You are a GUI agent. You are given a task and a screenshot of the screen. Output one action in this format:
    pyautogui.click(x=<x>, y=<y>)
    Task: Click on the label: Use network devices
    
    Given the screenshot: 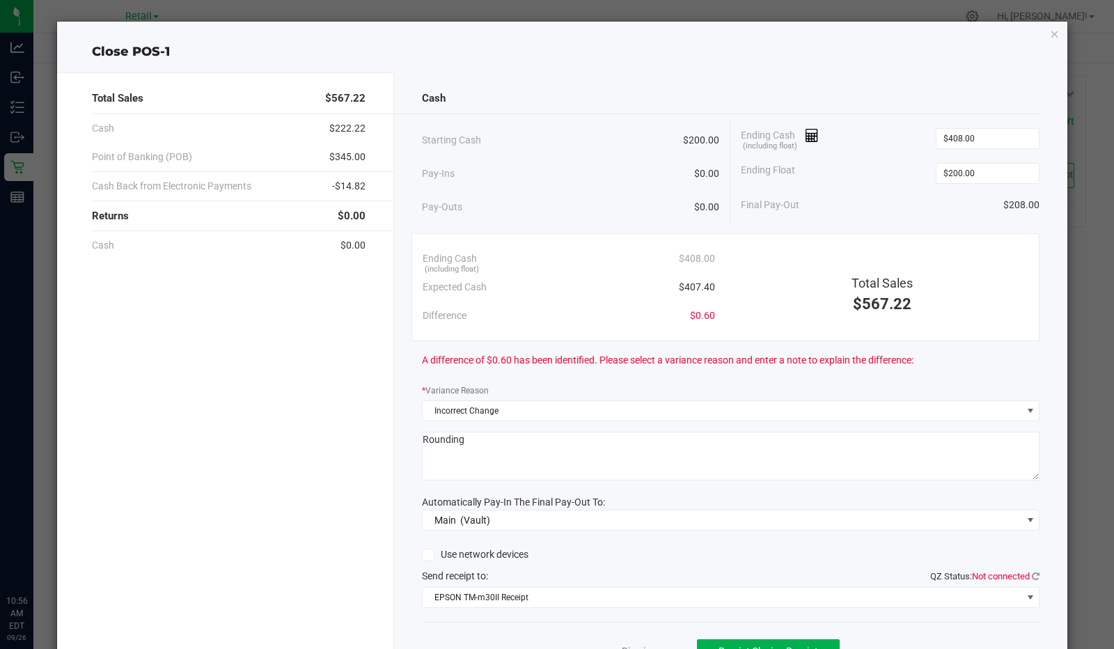 What is the action you would take?
    pyautogui.click(x=475, y=554)
    